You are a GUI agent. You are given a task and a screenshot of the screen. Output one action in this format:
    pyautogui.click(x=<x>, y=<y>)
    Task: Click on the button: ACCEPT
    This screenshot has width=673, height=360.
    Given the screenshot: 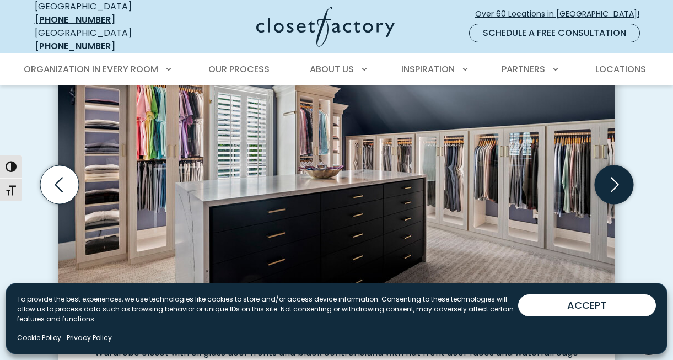 What is the action you would take?
    pyautogui.click(x=587, y=306)
    